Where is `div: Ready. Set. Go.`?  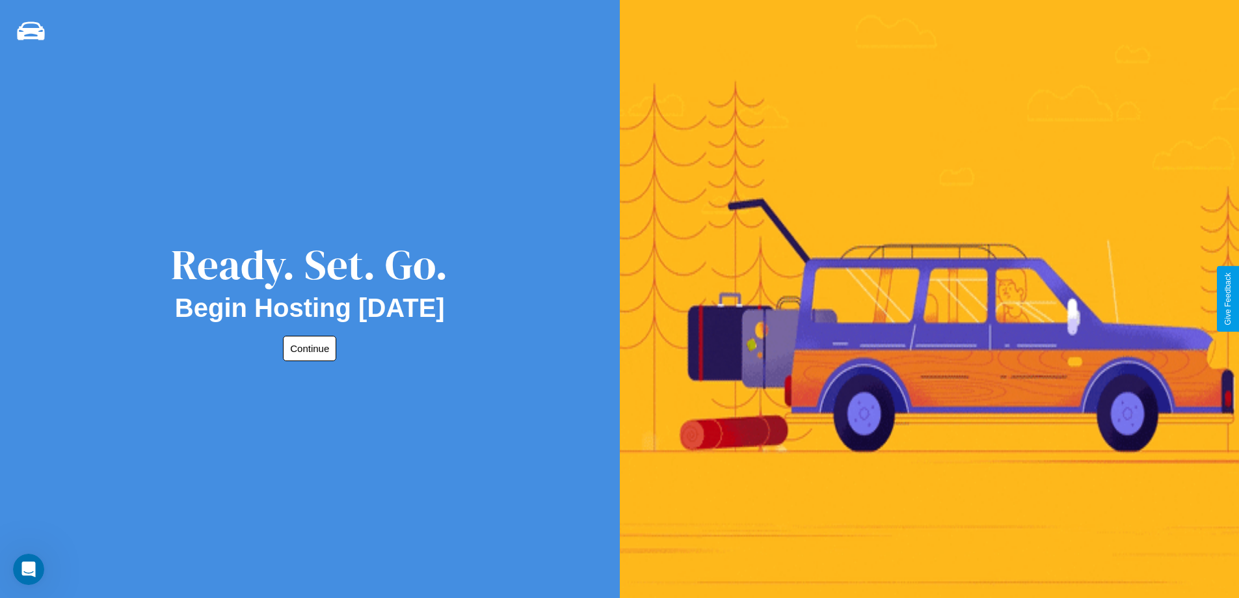
div: Ready. Set. Go. is located at coordinates (310, 264).